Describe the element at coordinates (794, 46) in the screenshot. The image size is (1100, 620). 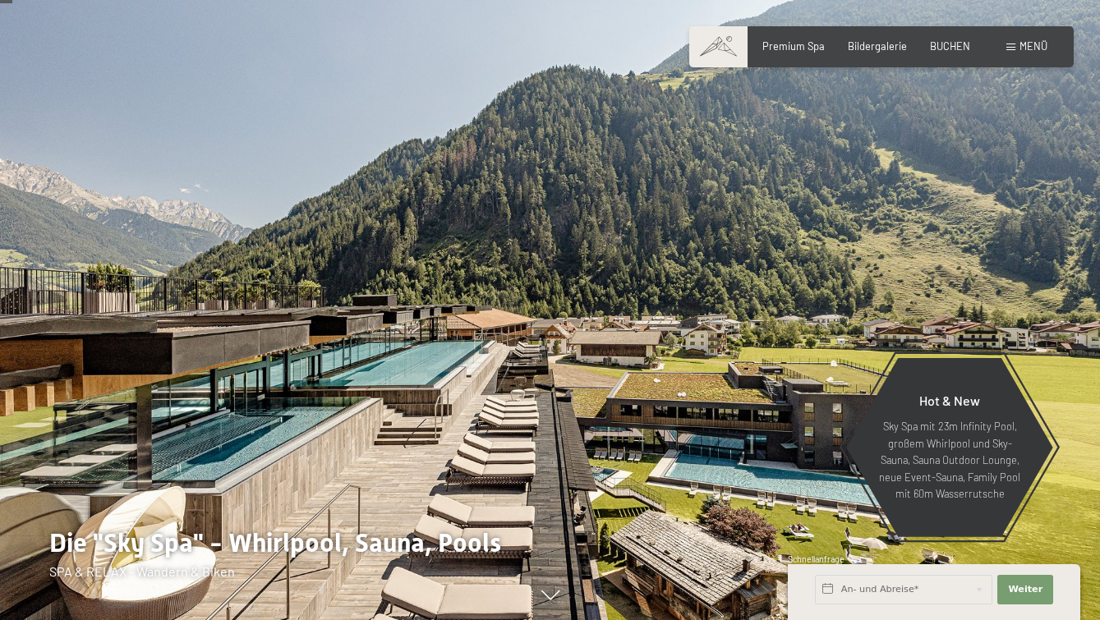
I see `span: Premium Spa` at that location.